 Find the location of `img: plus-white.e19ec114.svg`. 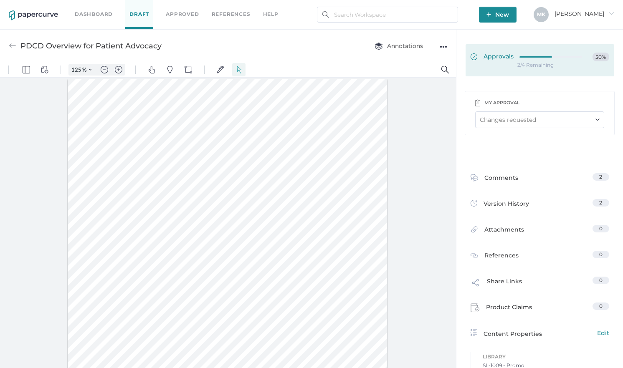

img: plus-white.e19ec114.svg is located at coordinates (488, 14).